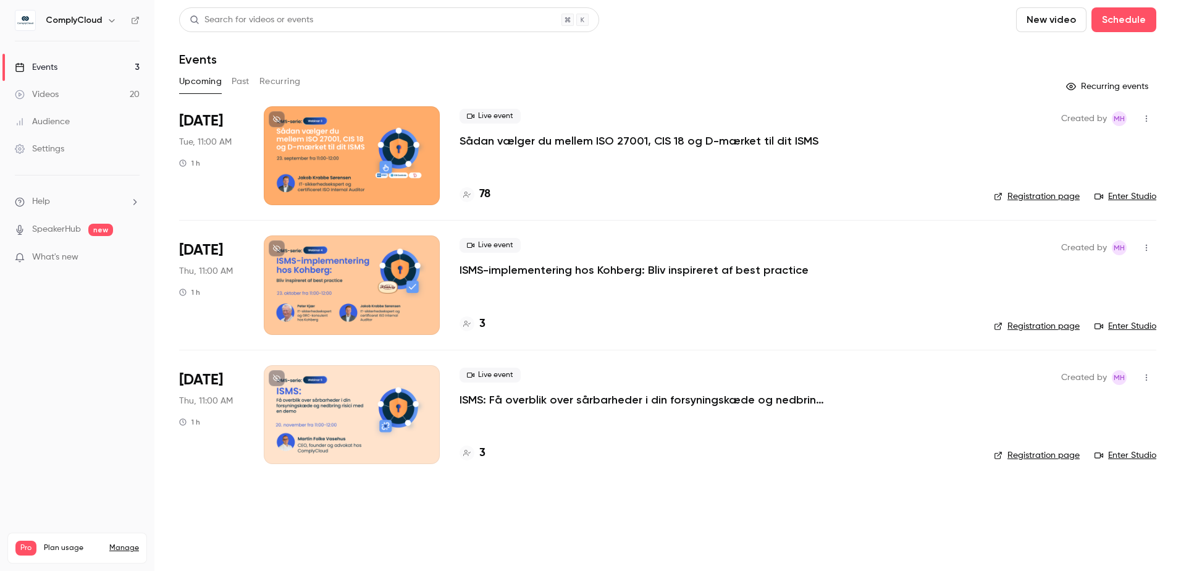  What do you see at coordinates (1123, 20) in the screenshot?
I see `button: Schedule` at bounding box center [1123, 20].